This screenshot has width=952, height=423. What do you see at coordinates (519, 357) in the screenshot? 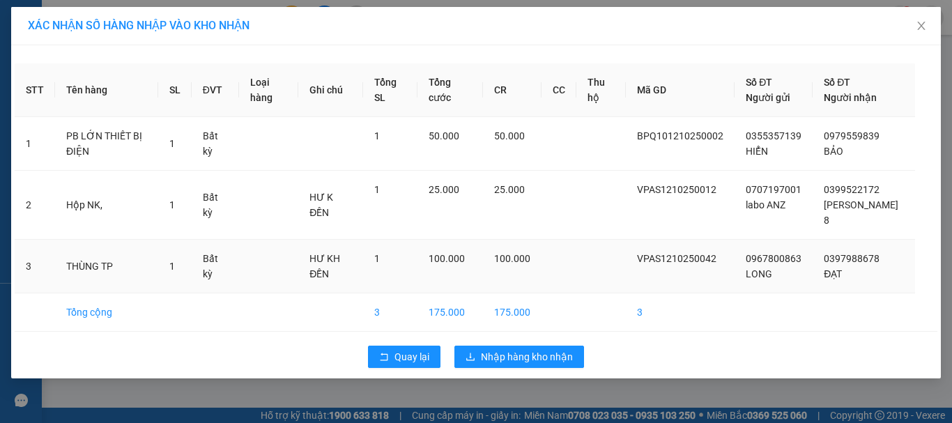
I see `button: downloadNhập hàng kho nhận` at bounding box center [519, 357].